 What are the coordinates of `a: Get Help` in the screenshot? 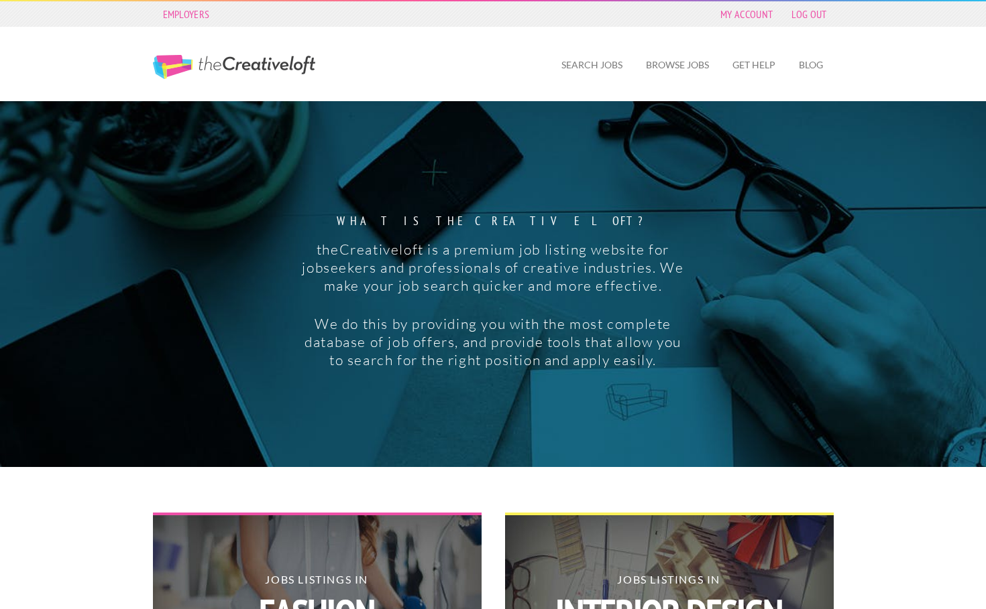 It's located at (754, 65).